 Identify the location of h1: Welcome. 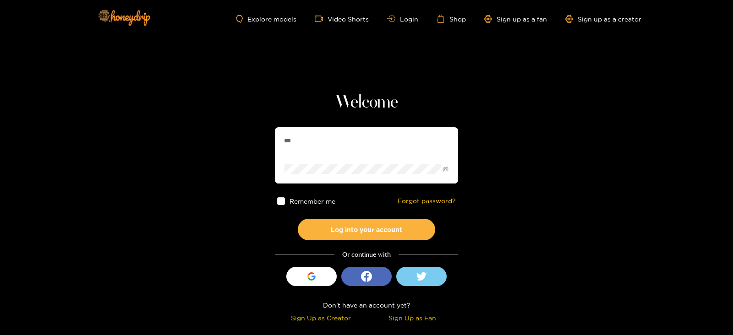
(367, 103).